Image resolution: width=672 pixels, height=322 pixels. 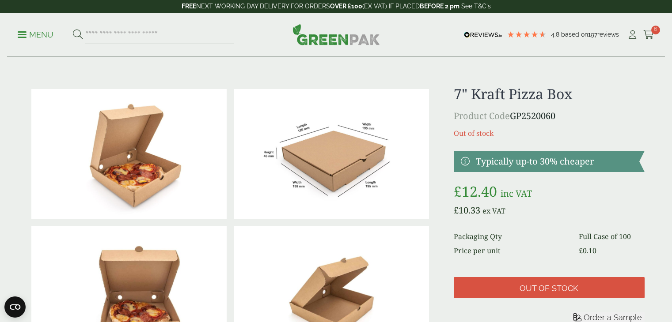 I want to click on p: Menu, so click(x=35, y=35).